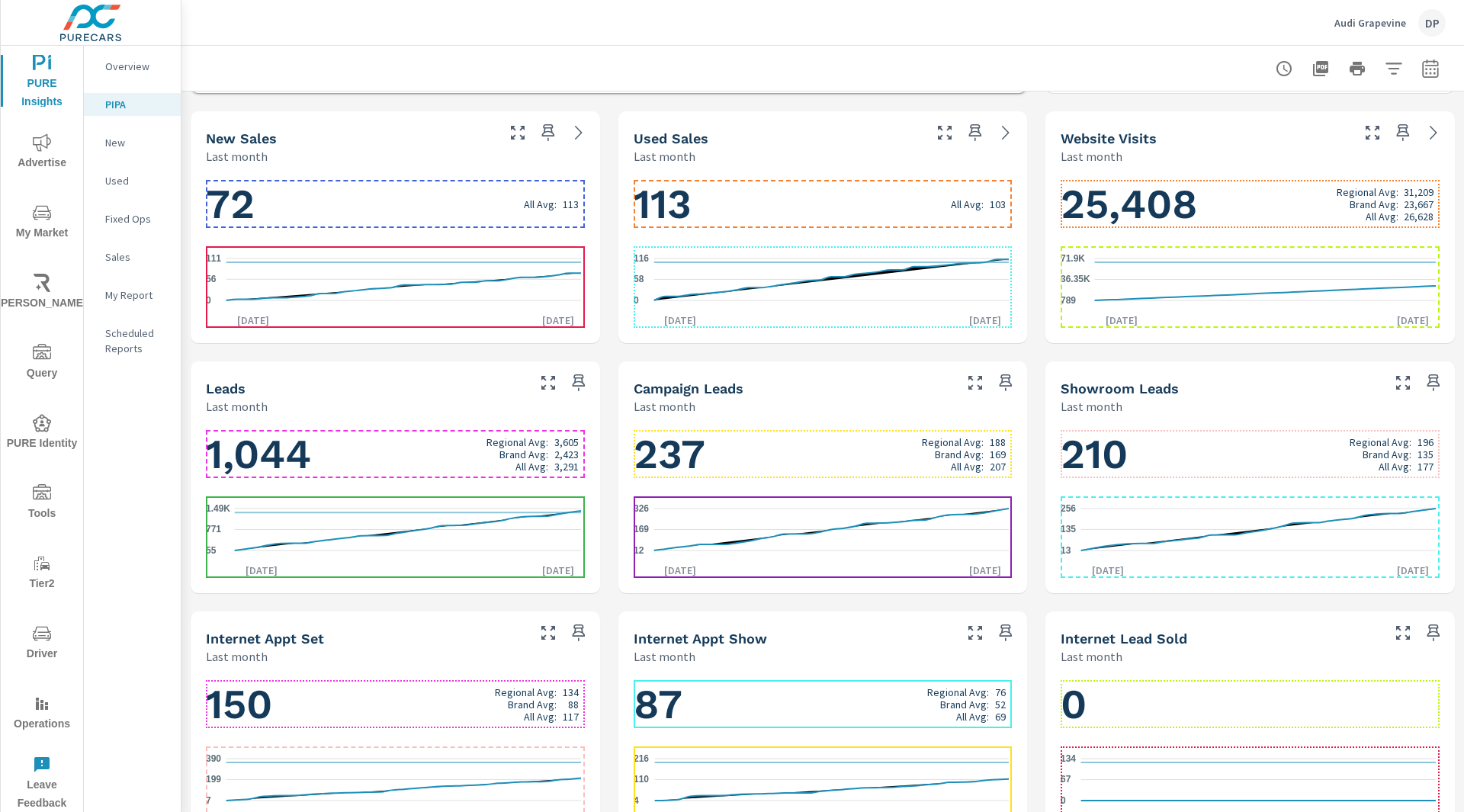  What do you see at coordinates (566, 442) in the screenshot?
I see `p: 3,605` at bounding box center [566, 442].